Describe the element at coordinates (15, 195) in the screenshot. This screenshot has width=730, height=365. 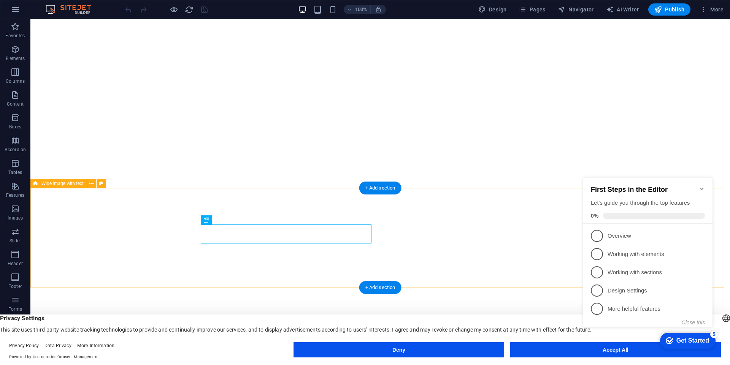
I see `p: Features` at that location.